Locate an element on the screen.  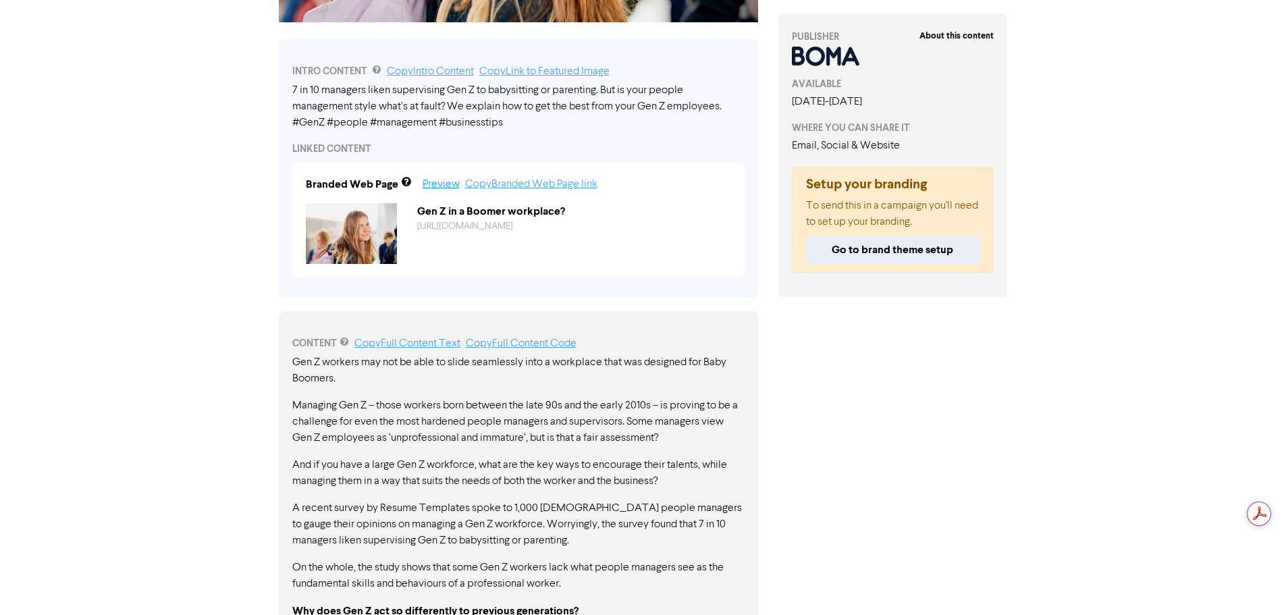
div: AVAILABLE is located at coordinates (893, 84).